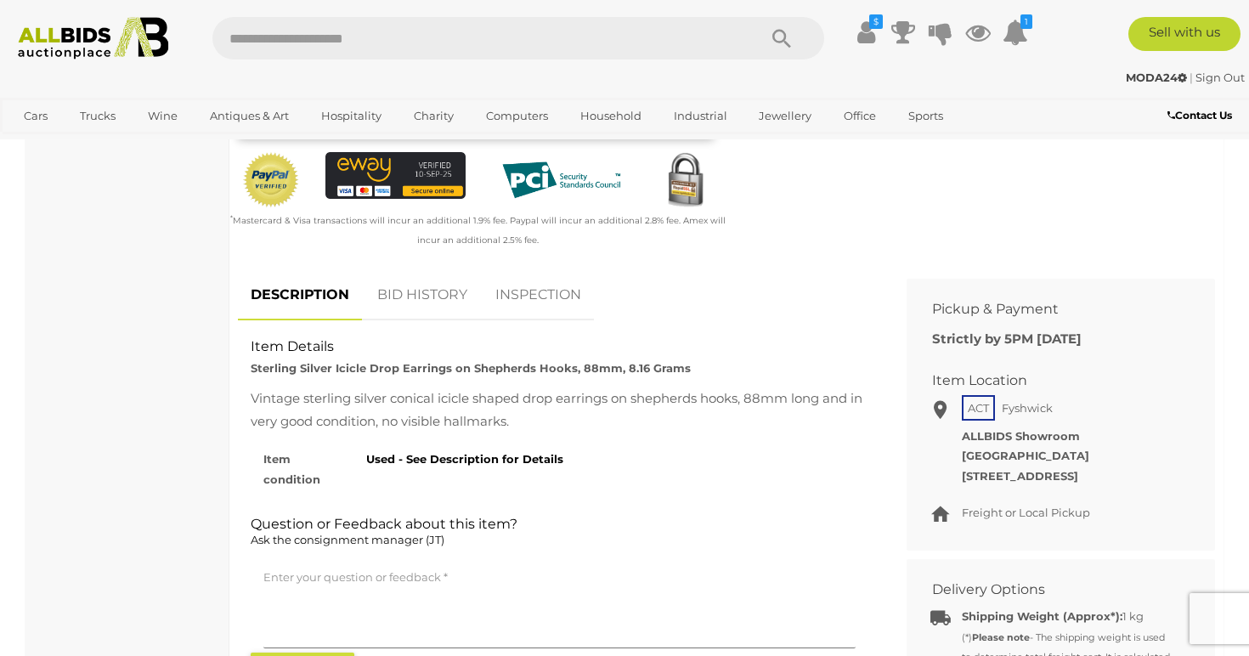  Describe the element at coordinates (925, 116) in the screenshot. I see `a: Sports` at that location.